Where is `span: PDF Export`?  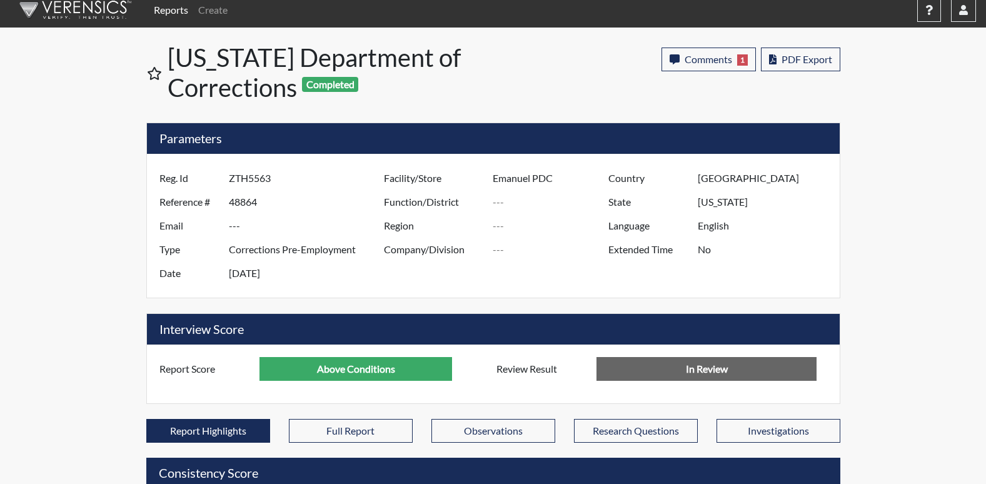
span: PDF Export is located at coordinates (806, 59).